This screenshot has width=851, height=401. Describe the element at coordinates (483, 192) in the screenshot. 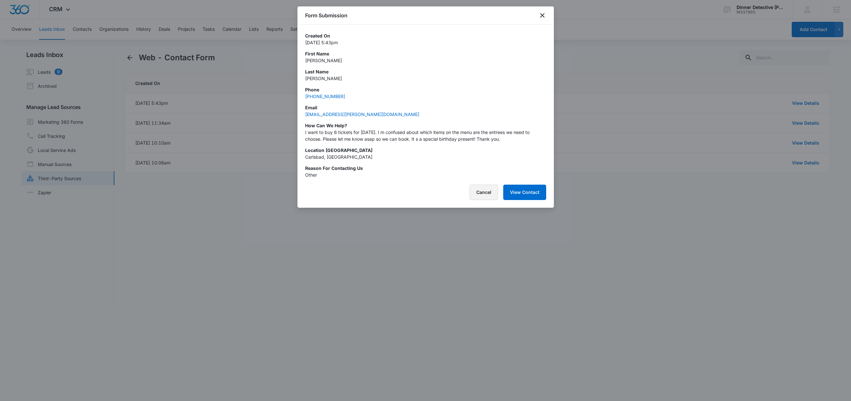

I see `button: Cancel` at that location.